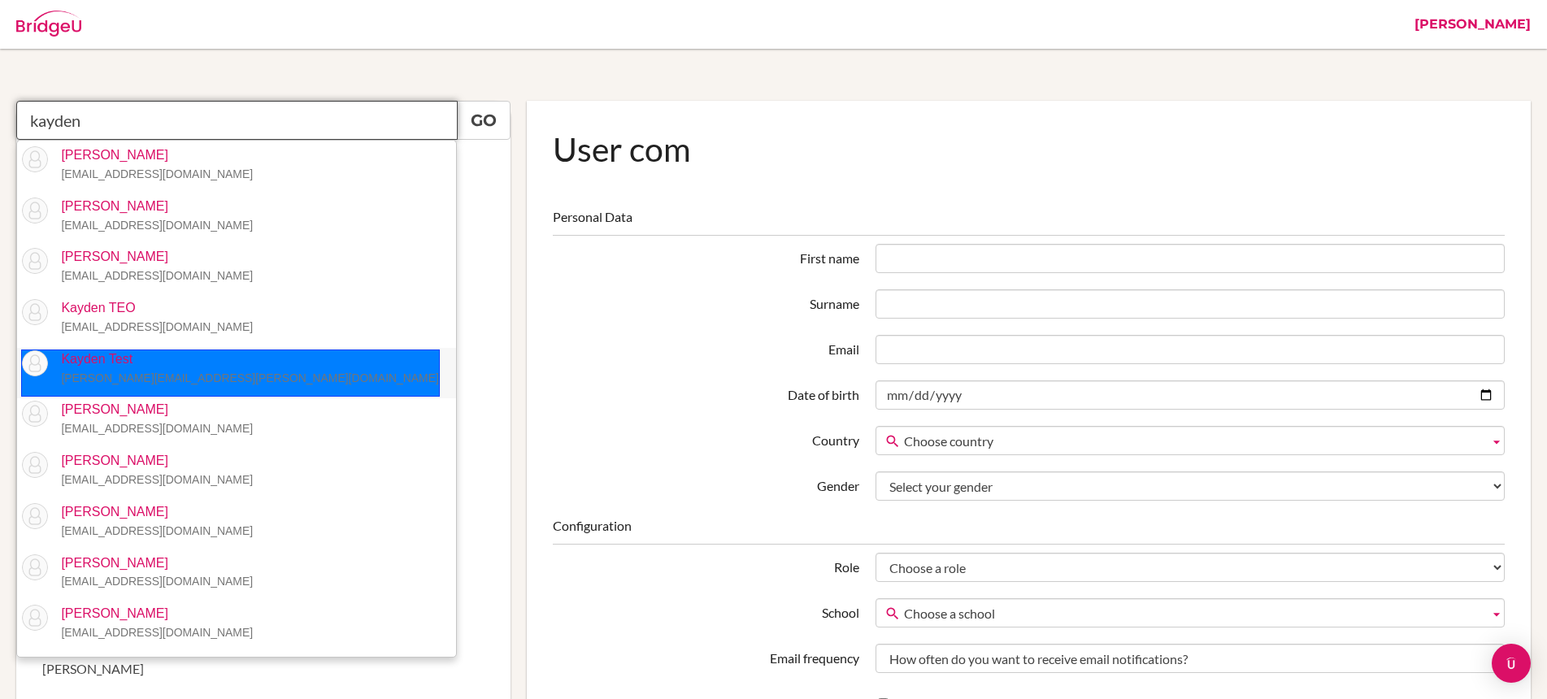  I want to click on label: Gender, so click(706, 484).